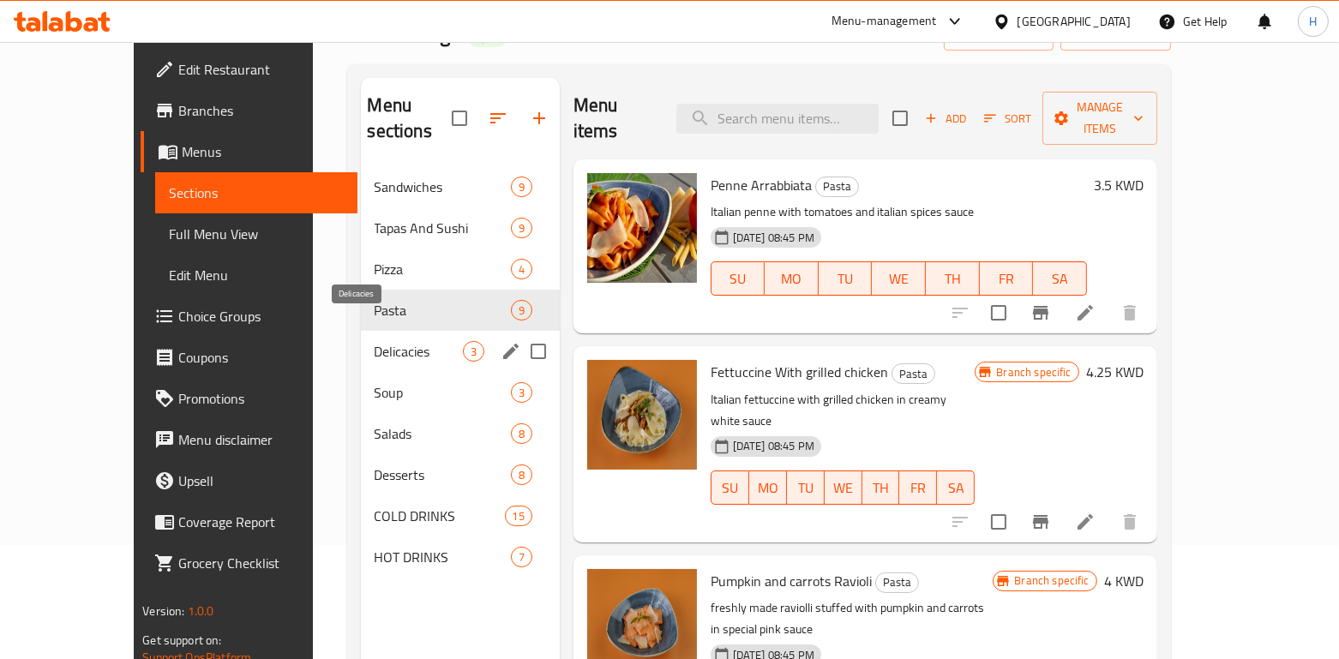  Describe the element at coordinates (1006, 279) in the screenshot. I see `button: FR` at that location.